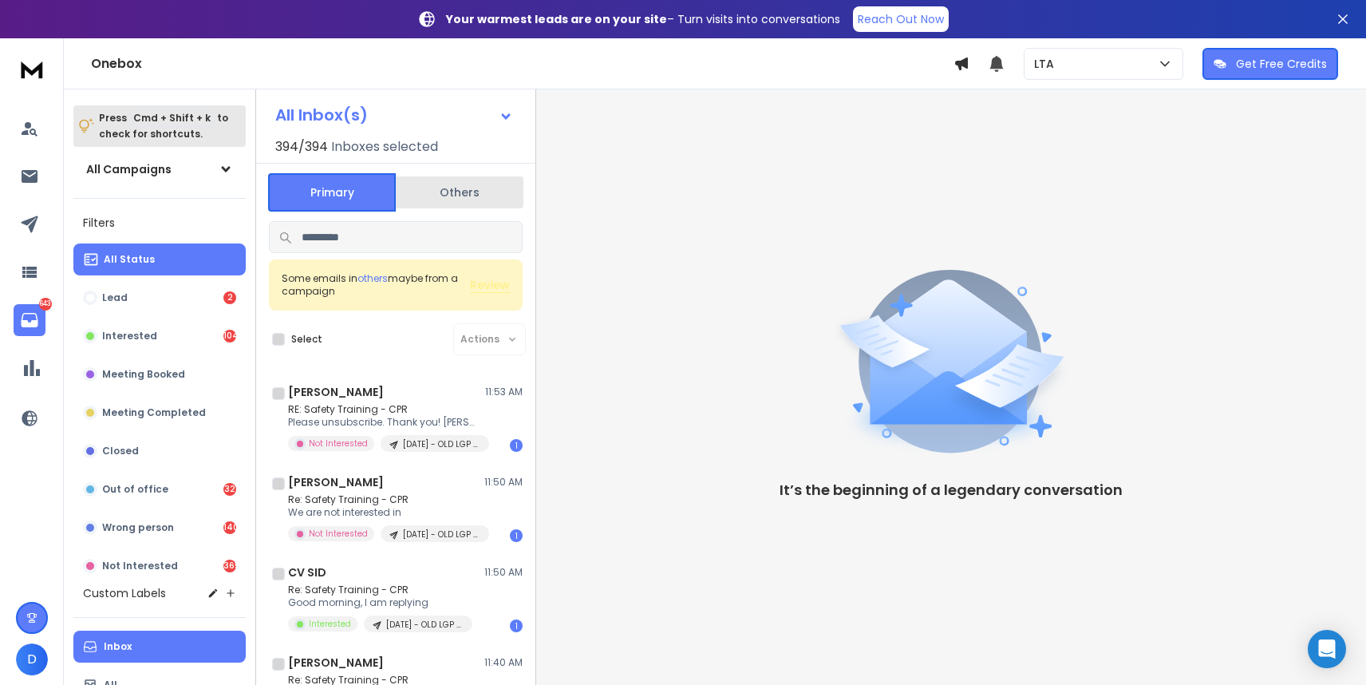 This screenshot has width=1366, height=685. I want to click on h3: Custom Labels, so click(124, 593).